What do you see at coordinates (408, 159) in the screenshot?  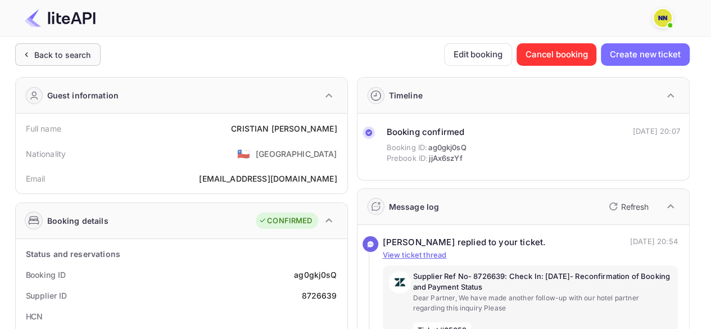 I see `span: Prebook ID:` at bounding box center [408, 159].